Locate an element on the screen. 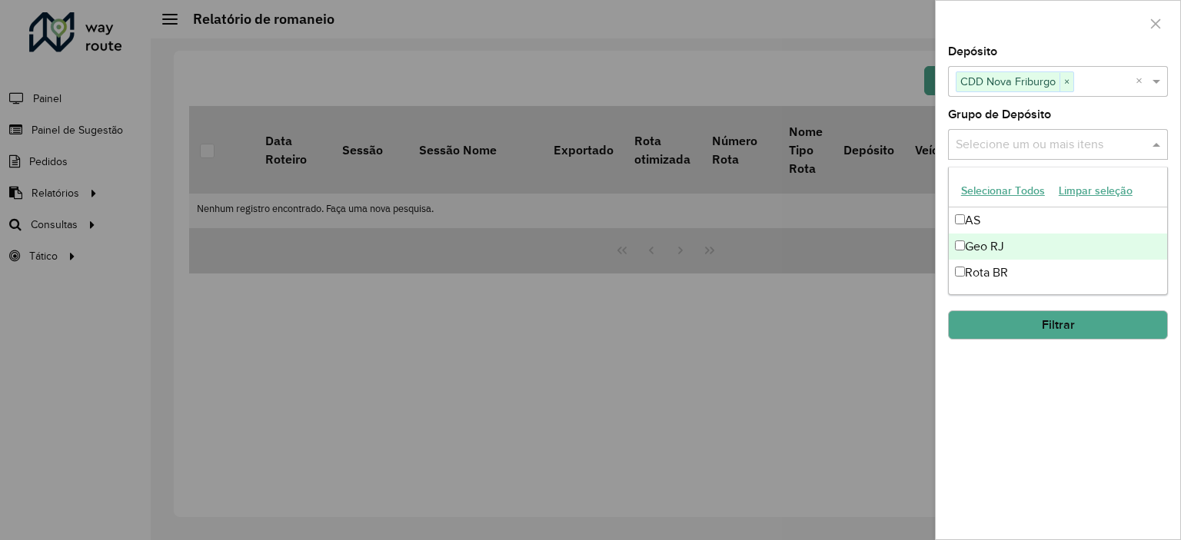 Image resolution: width=1181 pixels, height=540 pixels. div: AS is located at coordinates (1058, 221).